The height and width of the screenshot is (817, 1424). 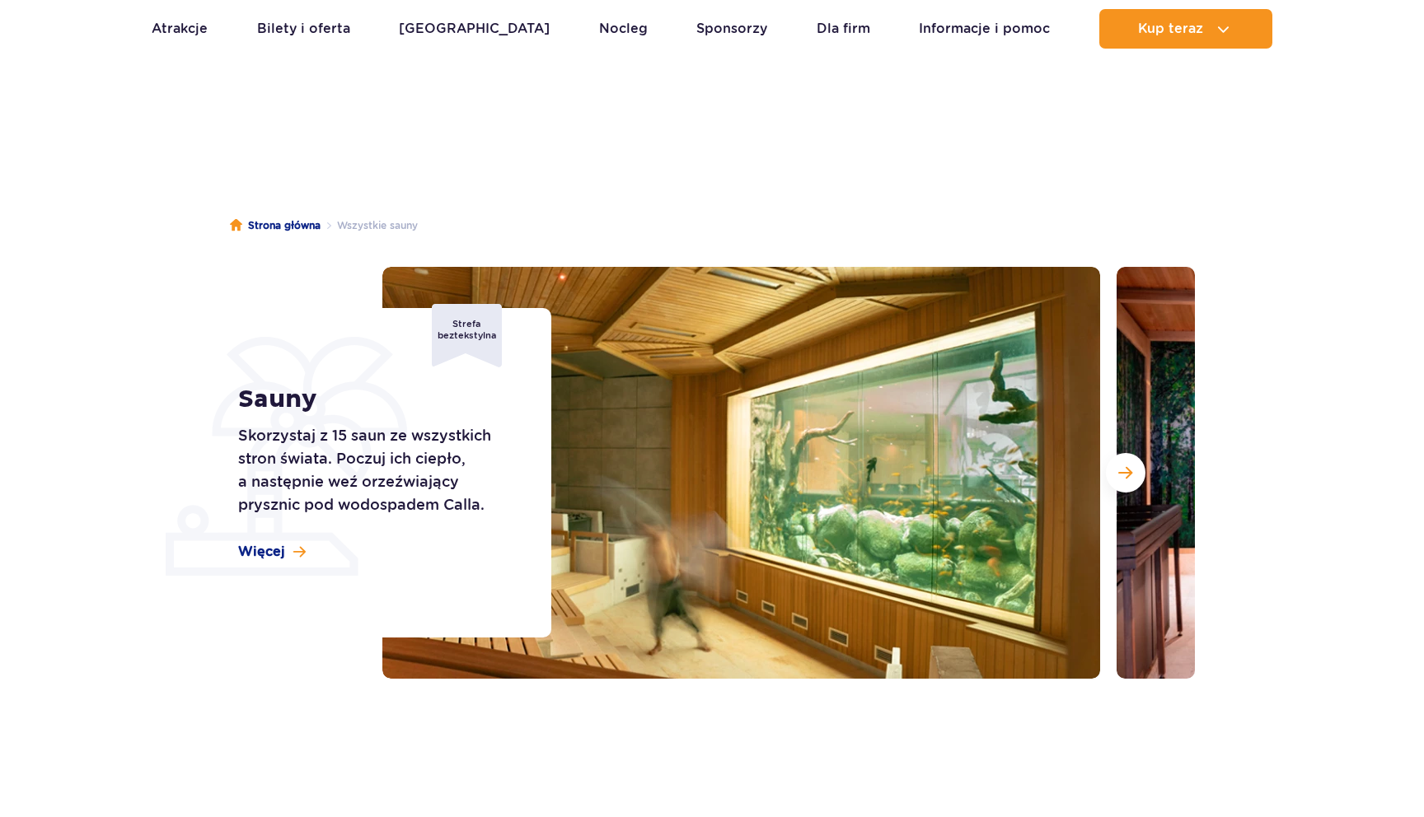 What do you see at coordinates (261, 552) in the screenshot?
I see `span: Więcej` at bounding box center [261, 552].